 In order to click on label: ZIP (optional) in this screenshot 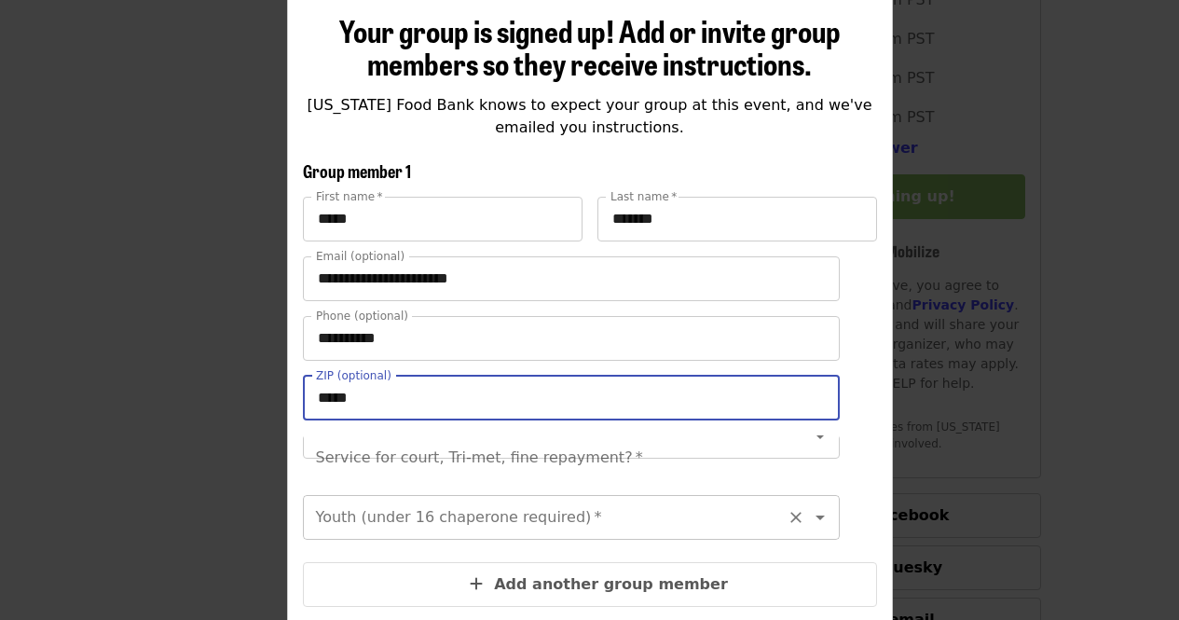, I will do `click(353, 375)`.